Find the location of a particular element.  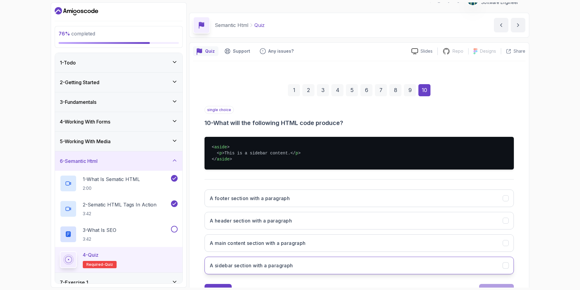

h3: A sidebar section with a paragraph is located at coordinates (252, 265).